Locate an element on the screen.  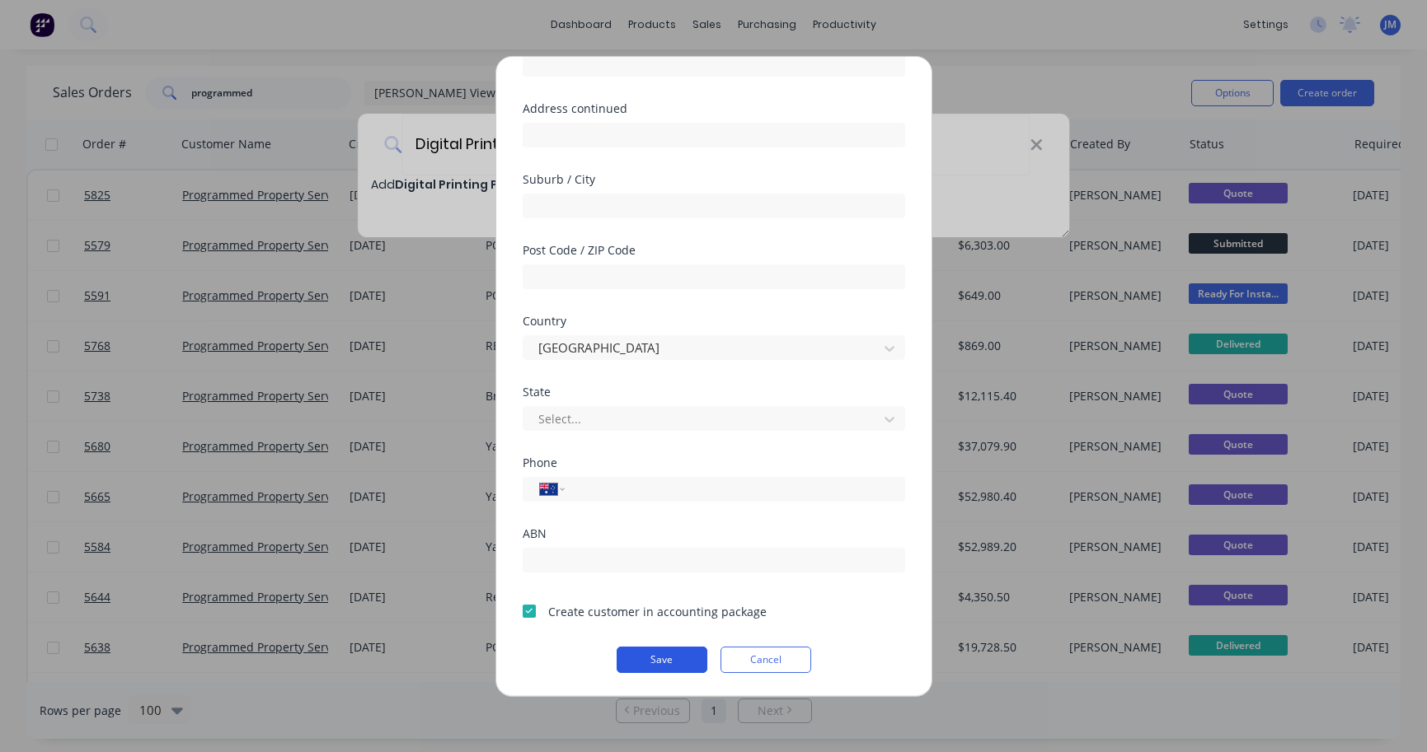
div: Post Code / ZIP Code is located at coordinates (714, 250).